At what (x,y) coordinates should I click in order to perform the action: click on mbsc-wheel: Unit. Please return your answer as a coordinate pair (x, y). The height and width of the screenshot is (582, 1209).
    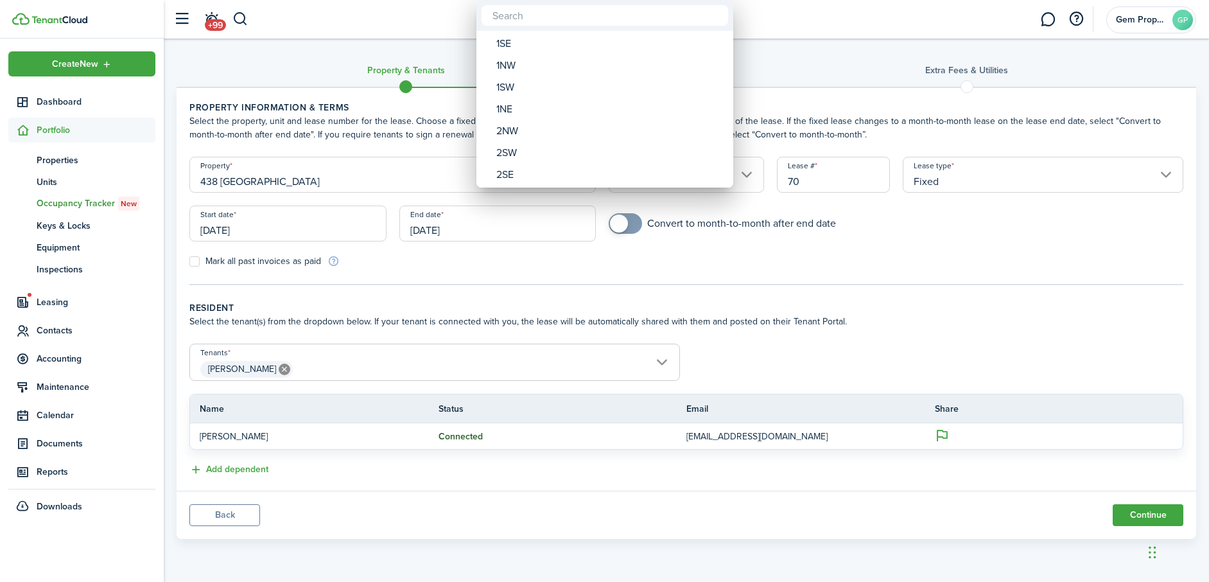
    Looking at the image, I should click on (605, 109).